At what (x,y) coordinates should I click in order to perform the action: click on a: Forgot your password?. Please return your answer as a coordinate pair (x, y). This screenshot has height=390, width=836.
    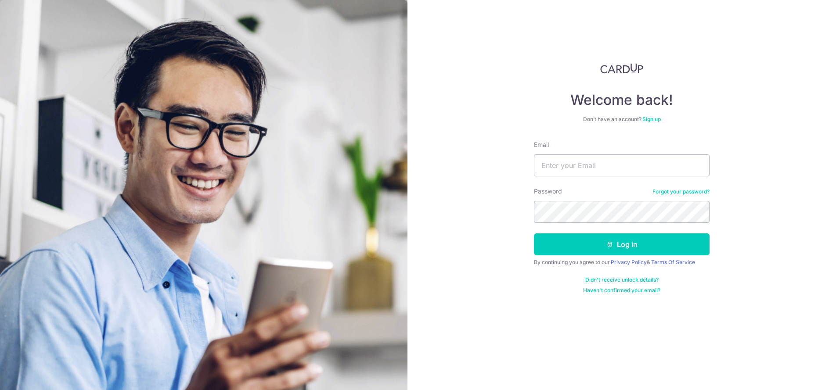
    Looking at the image, I should click on (681, 192).